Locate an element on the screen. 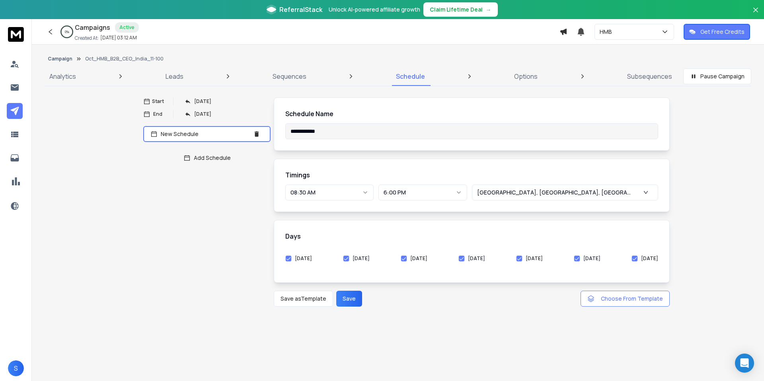 This screenshot has height=381, width=764. button: Close banner is located at coordinates (756, 14).